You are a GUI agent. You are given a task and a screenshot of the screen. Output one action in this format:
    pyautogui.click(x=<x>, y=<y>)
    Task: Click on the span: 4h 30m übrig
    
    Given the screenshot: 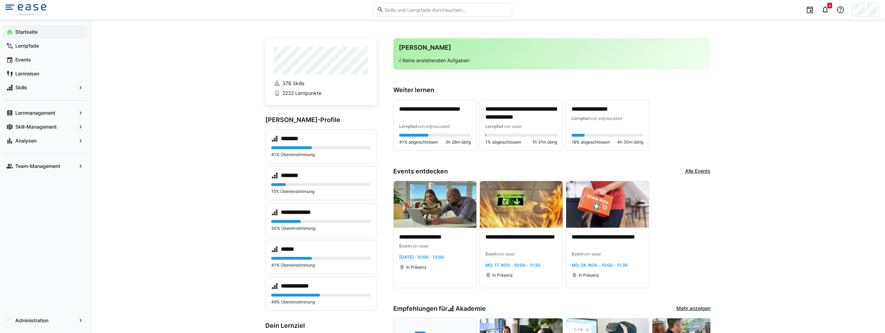 What is the action you would take?
    pyautogui.click(x=630, y=142)
    